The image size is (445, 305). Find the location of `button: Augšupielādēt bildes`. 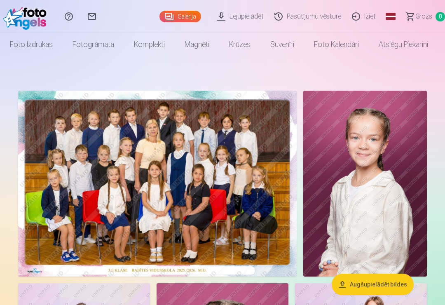

button: Augšupielādēt bildes is located at coordinates (373, 284).